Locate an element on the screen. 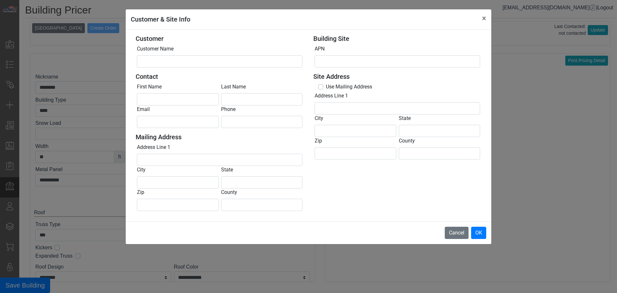 This screenshot has width=617, height=293. label: APN is located at coordinates (320, 49).